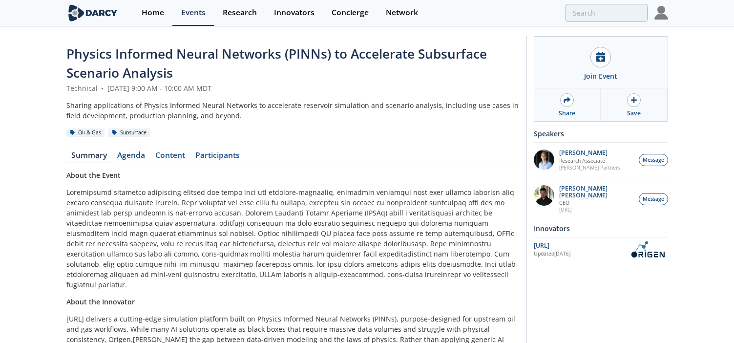  What do you see at coordinates (89, 157) in the screenshot?
I see `a: Summary` at bounding box center [89, 157].